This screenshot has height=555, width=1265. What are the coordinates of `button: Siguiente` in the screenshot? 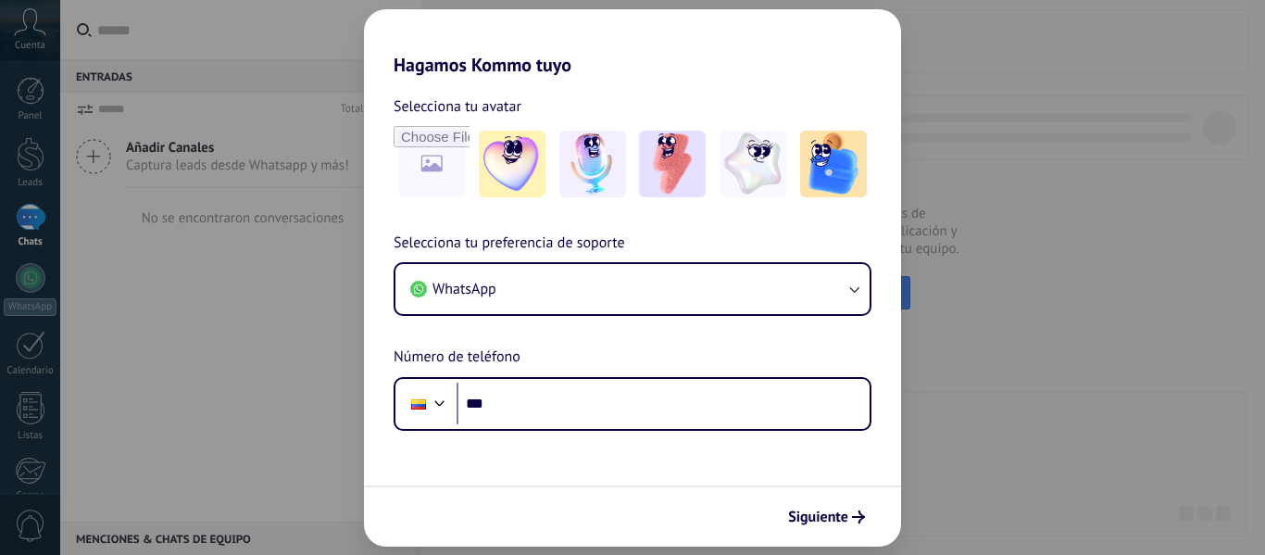 It's located at (826, 517).